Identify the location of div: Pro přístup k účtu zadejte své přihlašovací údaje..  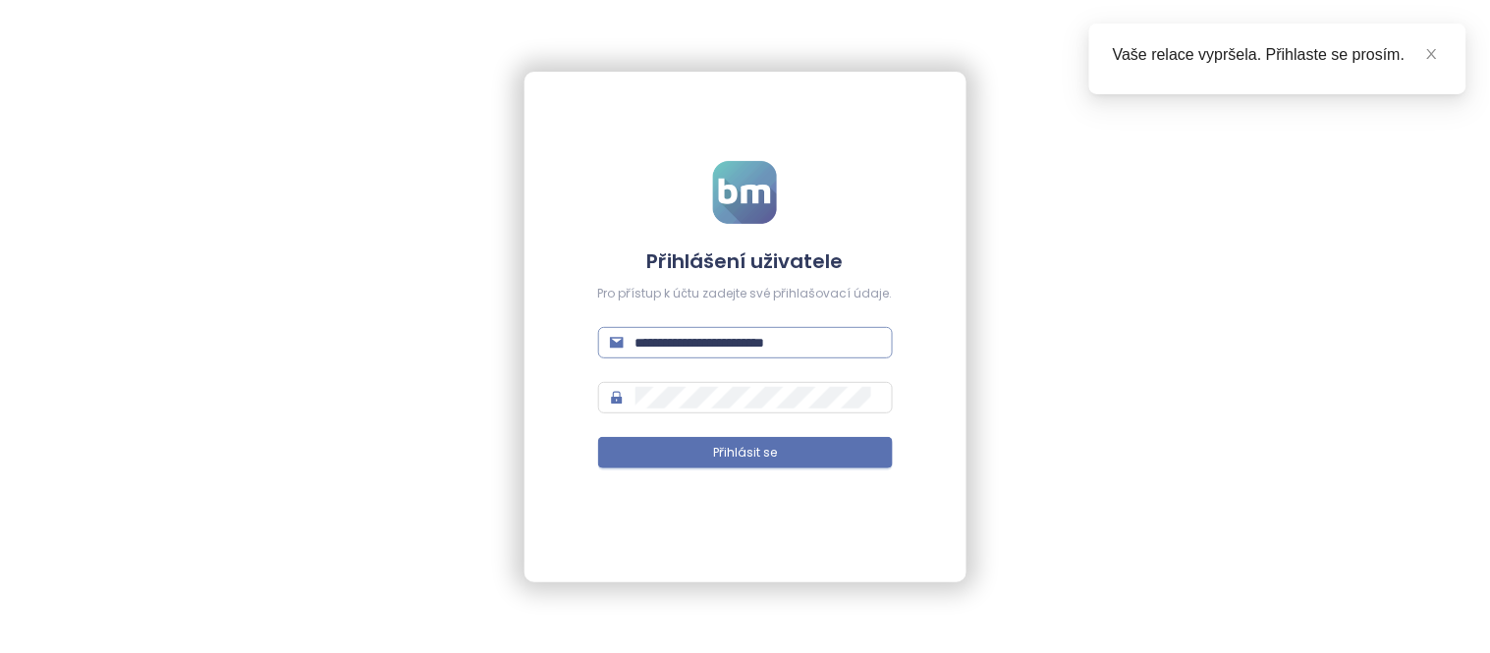
(745, 294).